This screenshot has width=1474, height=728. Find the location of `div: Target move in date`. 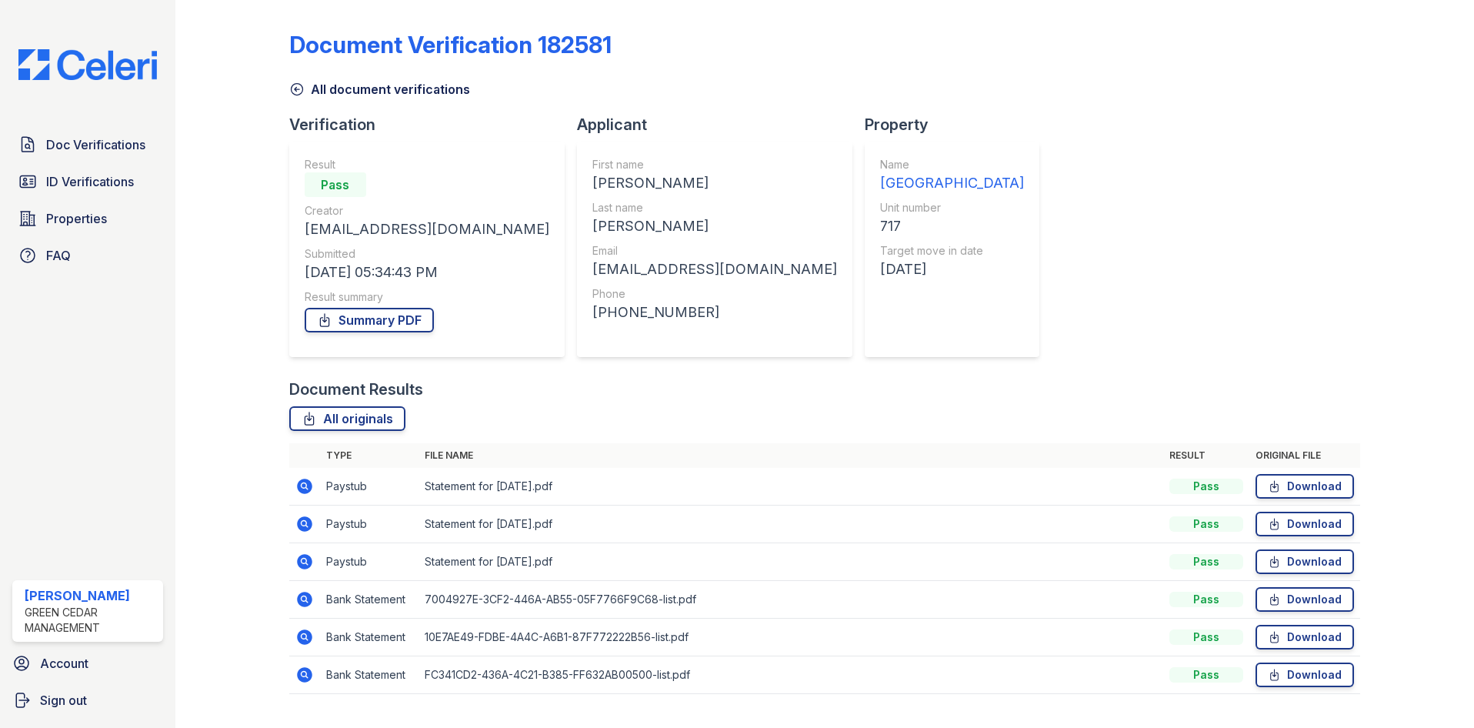

div: Target move in date is located at coordinates (952, 251).